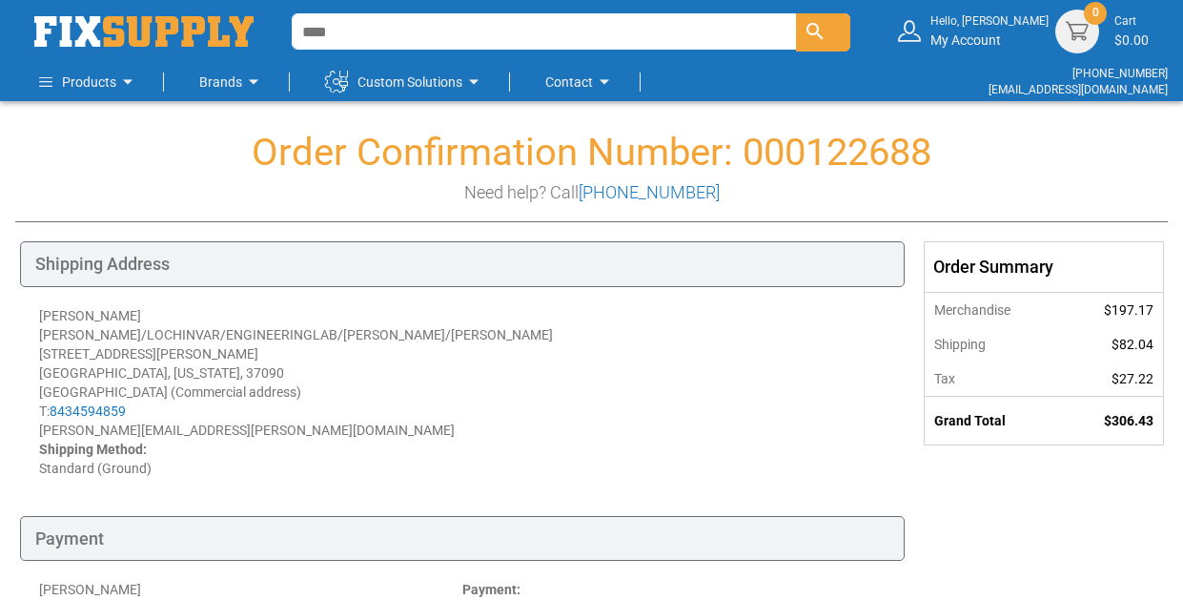 This screenshot has height=600, width=1183. What do you see at coordinates (232, 82) in the screenshot?
I see `a: Brands` at bounding box center [232, 82].